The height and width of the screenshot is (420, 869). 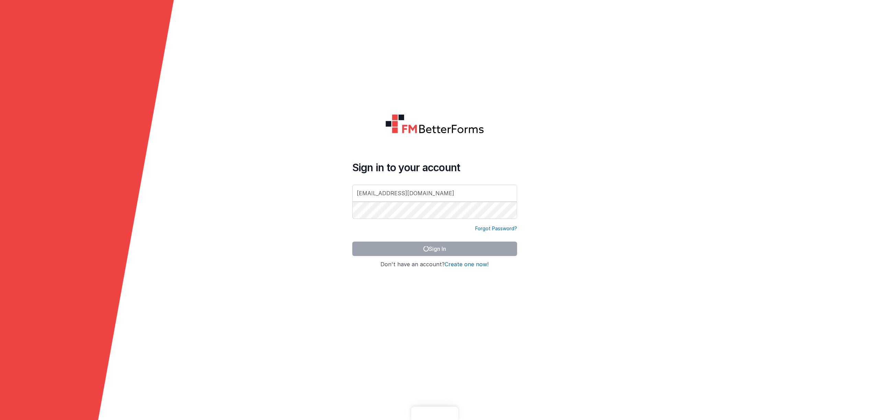 I want to click on h4: Sign in to your account, so click(x=434, y=167).